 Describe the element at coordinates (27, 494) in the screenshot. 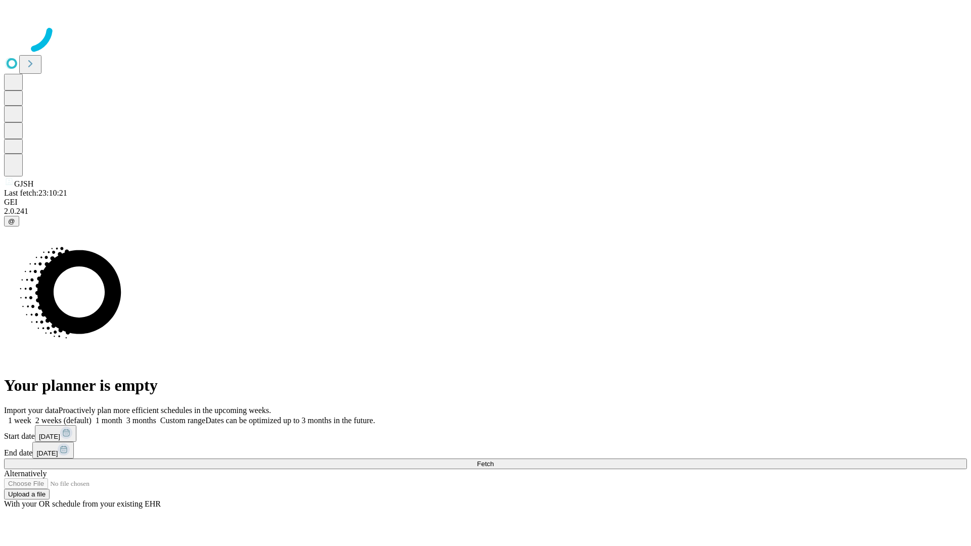

I see `button: Upload a file` at that location.